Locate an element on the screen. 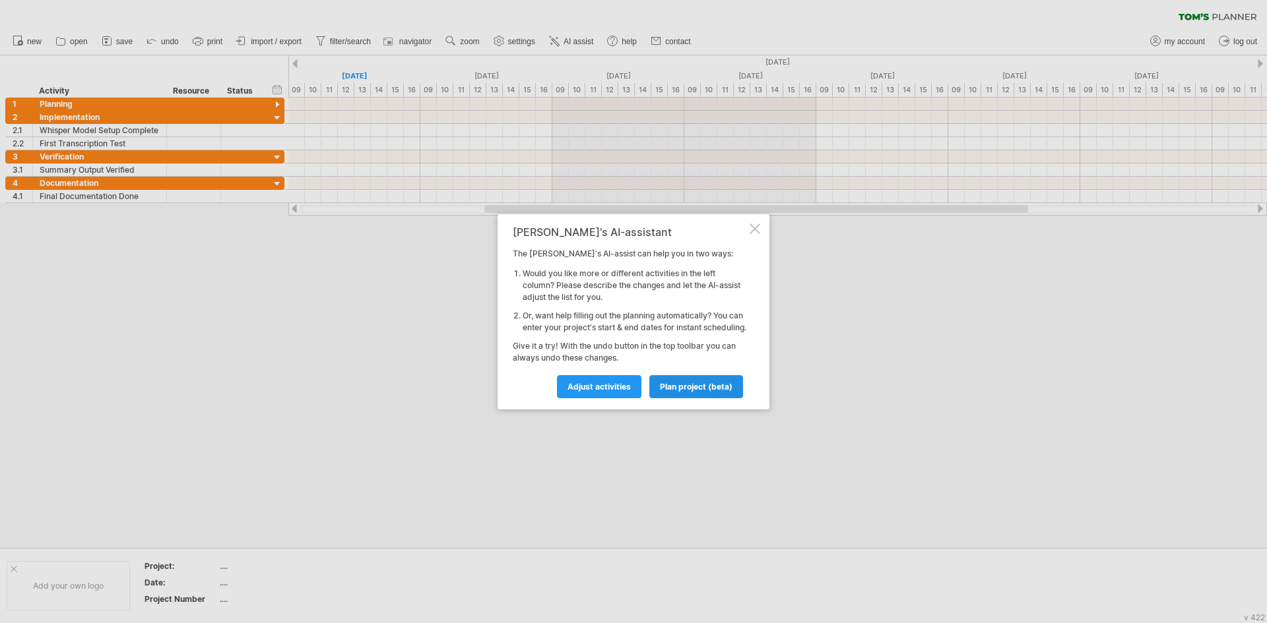  span: plan project (beta) is located at coordinates (696, 387).